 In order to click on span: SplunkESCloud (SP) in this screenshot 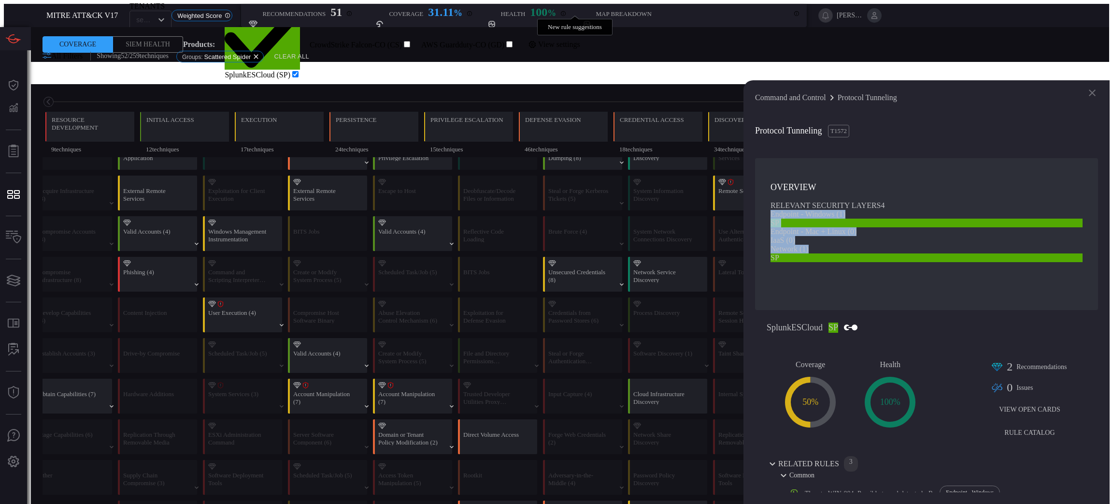, I will do `click(258, 74)`.